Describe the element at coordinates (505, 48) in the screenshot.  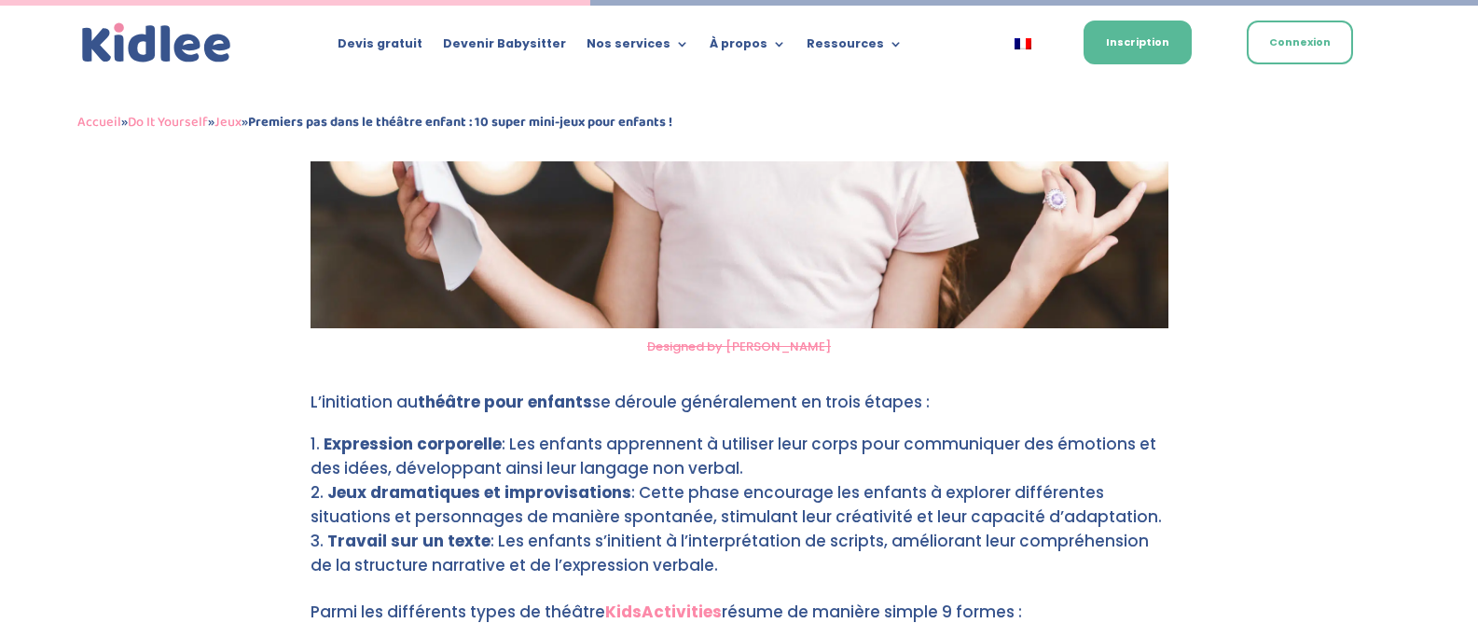
I see `a: Devenir Babysitter` at that location.